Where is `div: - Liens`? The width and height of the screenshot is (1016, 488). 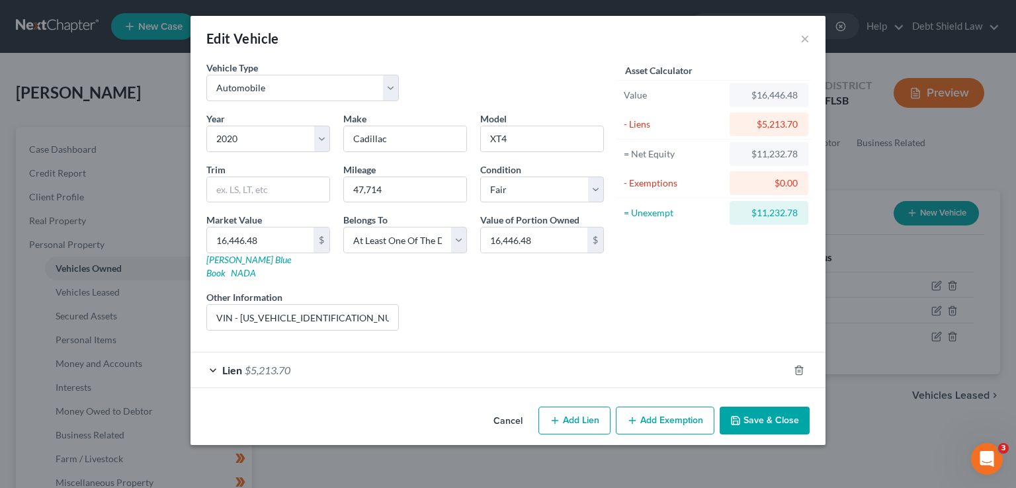
div: - Liens is located at coordinates (673, 124).